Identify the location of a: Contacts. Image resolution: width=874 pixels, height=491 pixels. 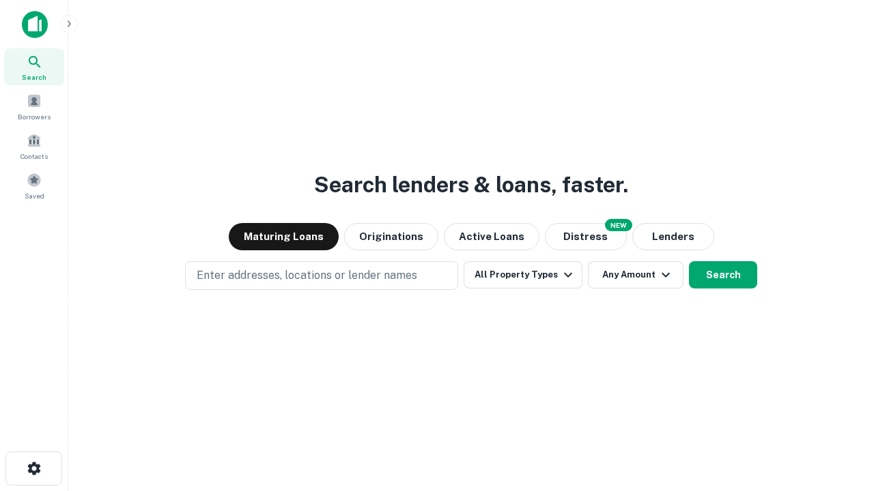
(34, 146).